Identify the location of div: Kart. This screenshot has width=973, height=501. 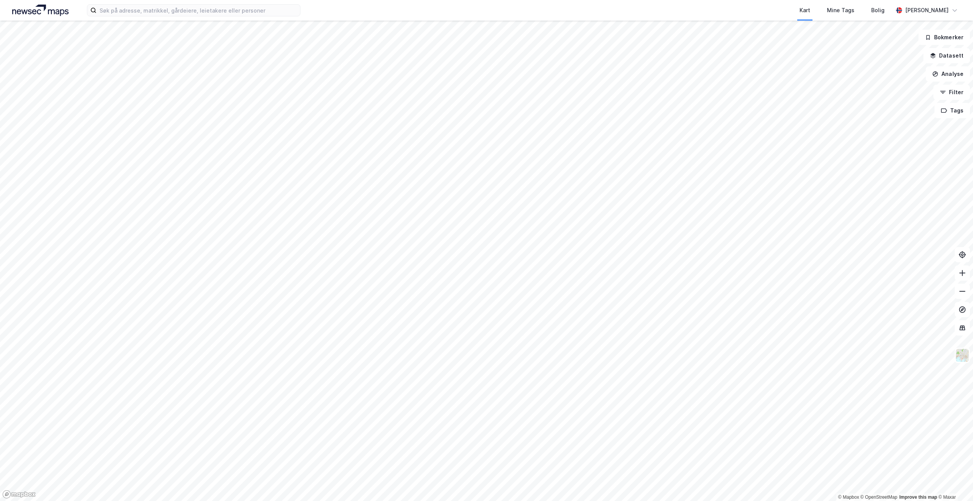
(805, 10).